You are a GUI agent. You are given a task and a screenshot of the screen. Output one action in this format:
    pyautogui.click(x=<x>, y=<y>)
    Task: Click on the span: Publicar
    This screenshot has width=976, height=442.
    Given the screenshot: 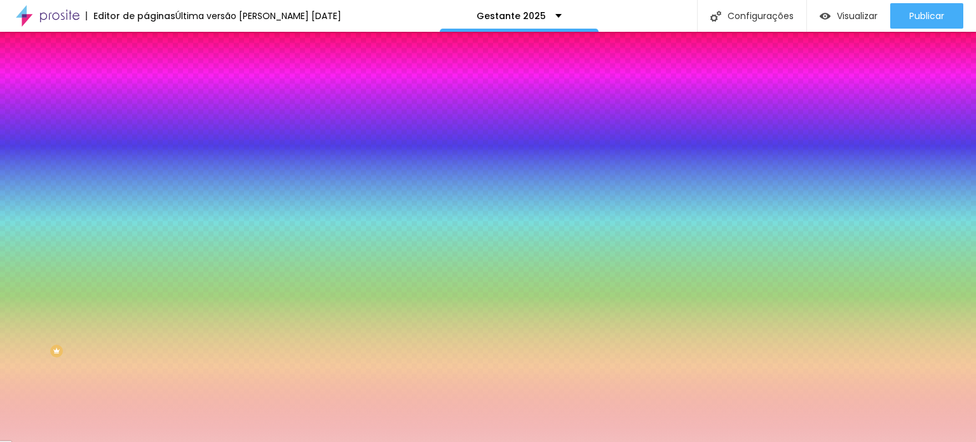 What is the action you would take?
    pyautogui.click(x=926, y=16)
    